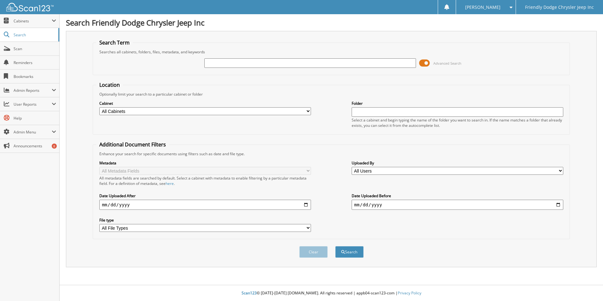  I want to click on span: Announcements, so click(35, 146).